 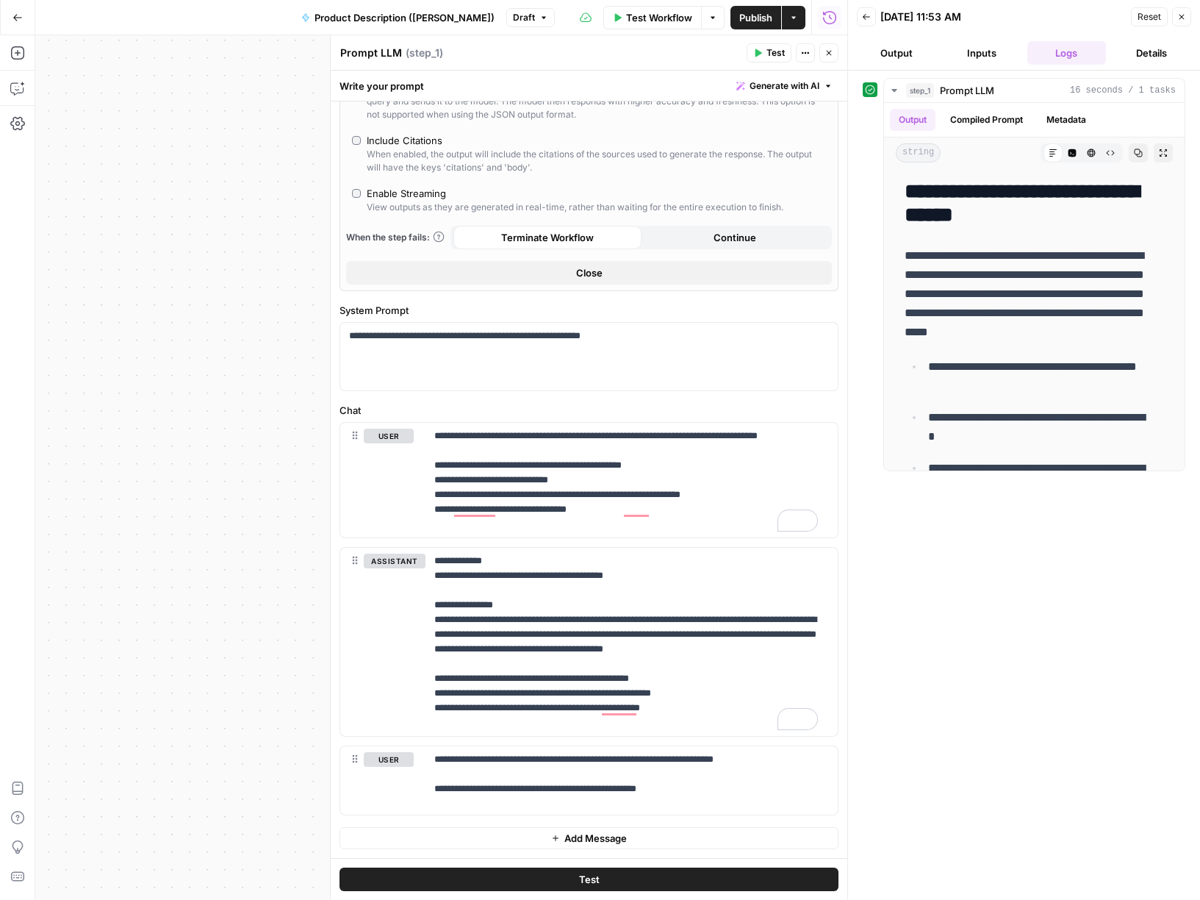 What do you see at coordinates (920, 90) in the screenshot?
I see `span: step_1` at bounding box center [920, 90].